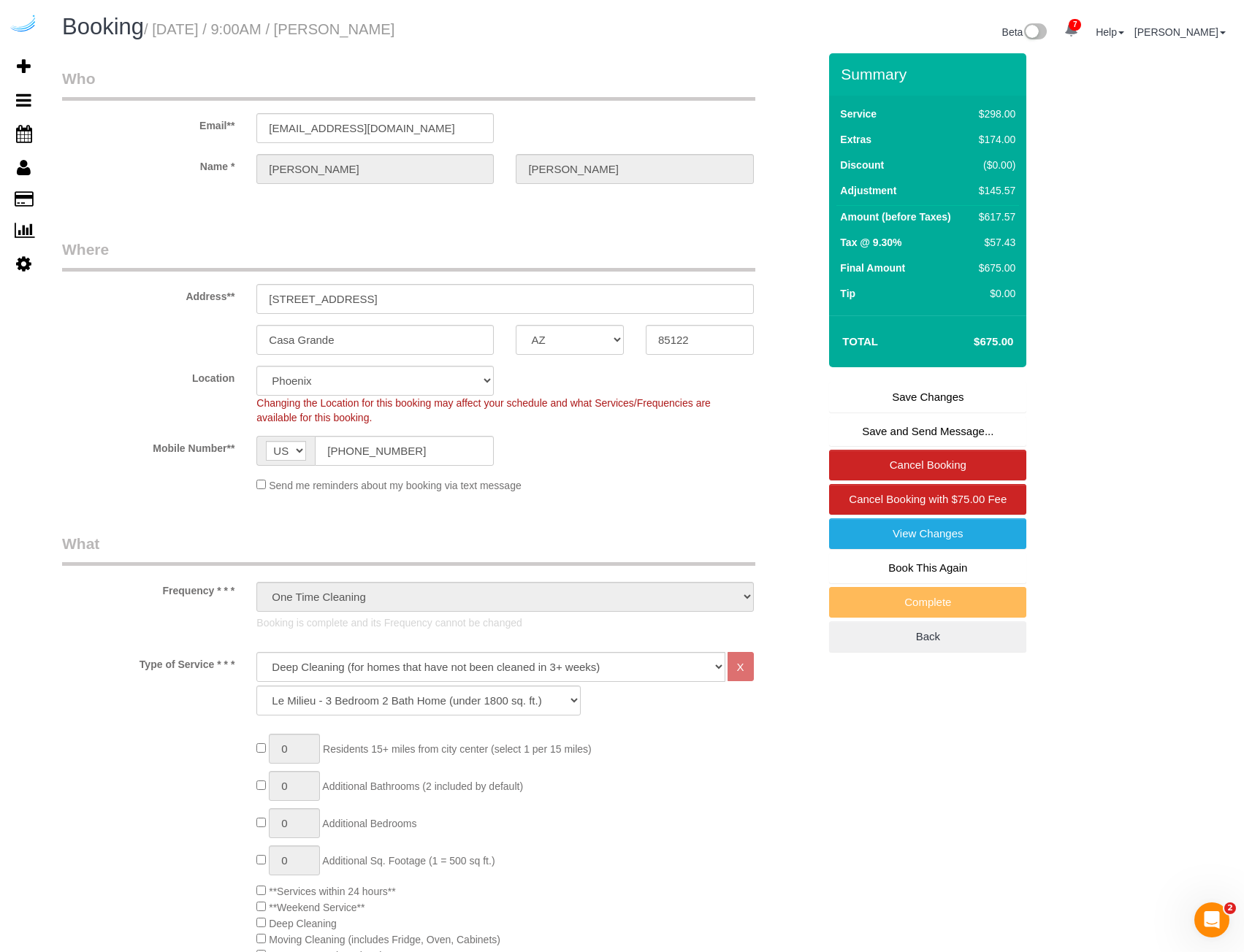 This screenshot has height=952, width=1244. Describe the element at coordinates (395, 486) in the screenshot. I see `span: Send me reminders about my booking via text message` at that location.